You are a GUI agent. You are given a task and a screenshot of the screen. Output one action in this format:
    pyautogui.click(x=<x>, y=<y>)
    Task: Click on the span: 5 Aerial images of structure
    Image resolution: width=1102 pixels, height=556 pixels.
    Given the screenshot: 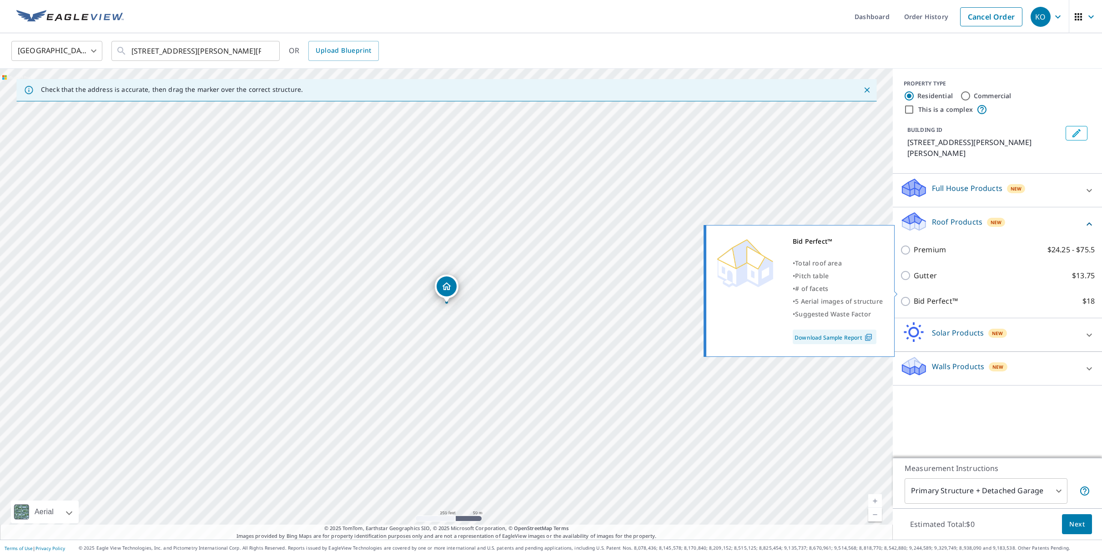 What is the action you would take?
    pyautogui.click(x=838, y=301)
    